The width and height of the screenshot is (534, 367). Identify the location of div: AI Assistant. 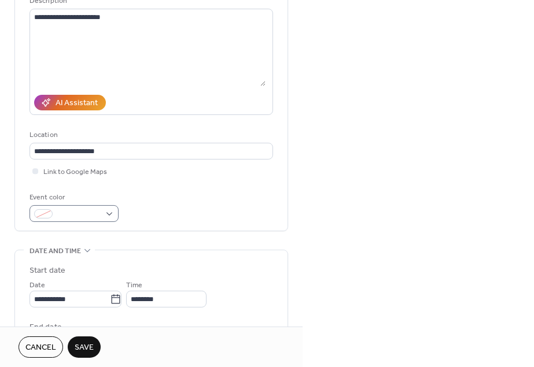
(76, 104).